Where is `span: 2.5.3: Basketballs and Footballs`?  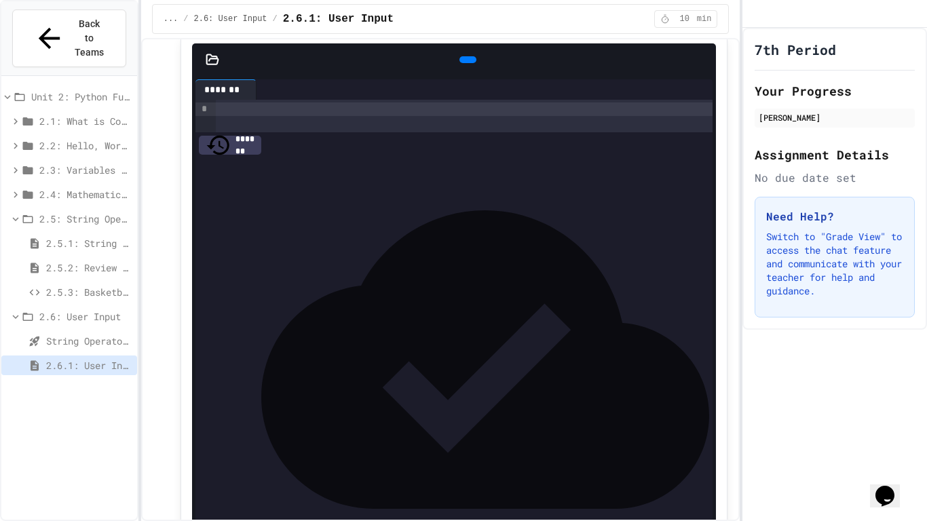 span: 2.5.3: Basketballs and Footballs is located at coordinates (89, 292).